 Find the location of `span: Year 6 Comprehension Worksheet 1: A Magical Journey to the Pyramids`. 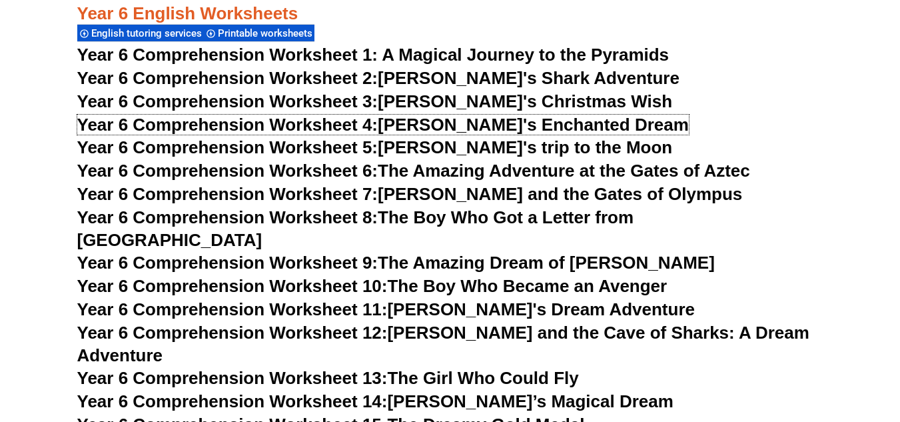

span: Year 6 Comprehension Worksheet 1: A Magical Journey to the Pyramids is located at coordinates (373, 55).